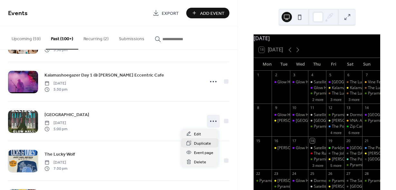 The width and height of the screenshot is (396, 190). I want to click on span: Event page, so click(204, 153).